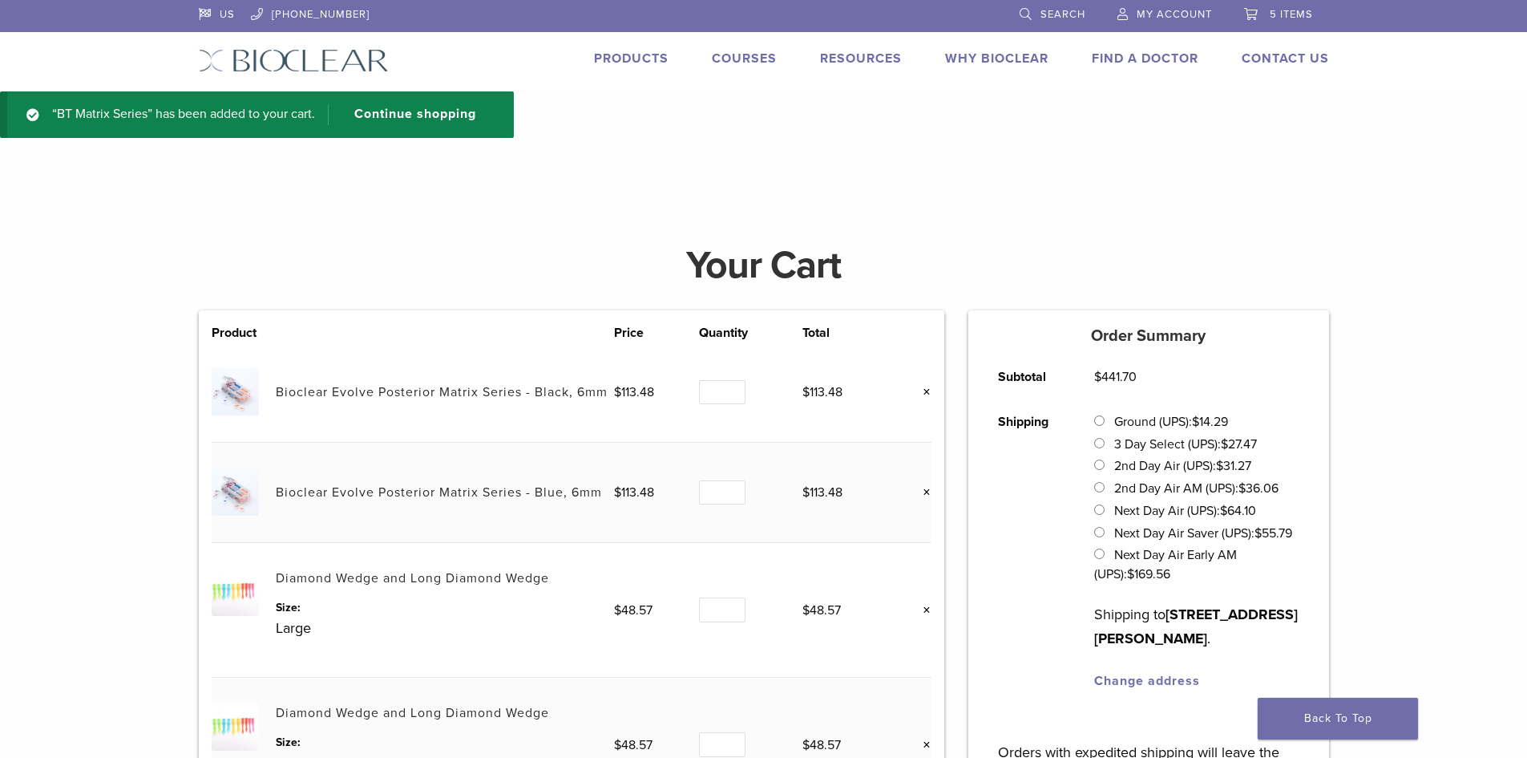 This screenshot has width=1527, height=758. What do you see at coordinates (1238, 511) in the screenshot?
I see `bdi: 64.10` at bounding box center [1238, 511].